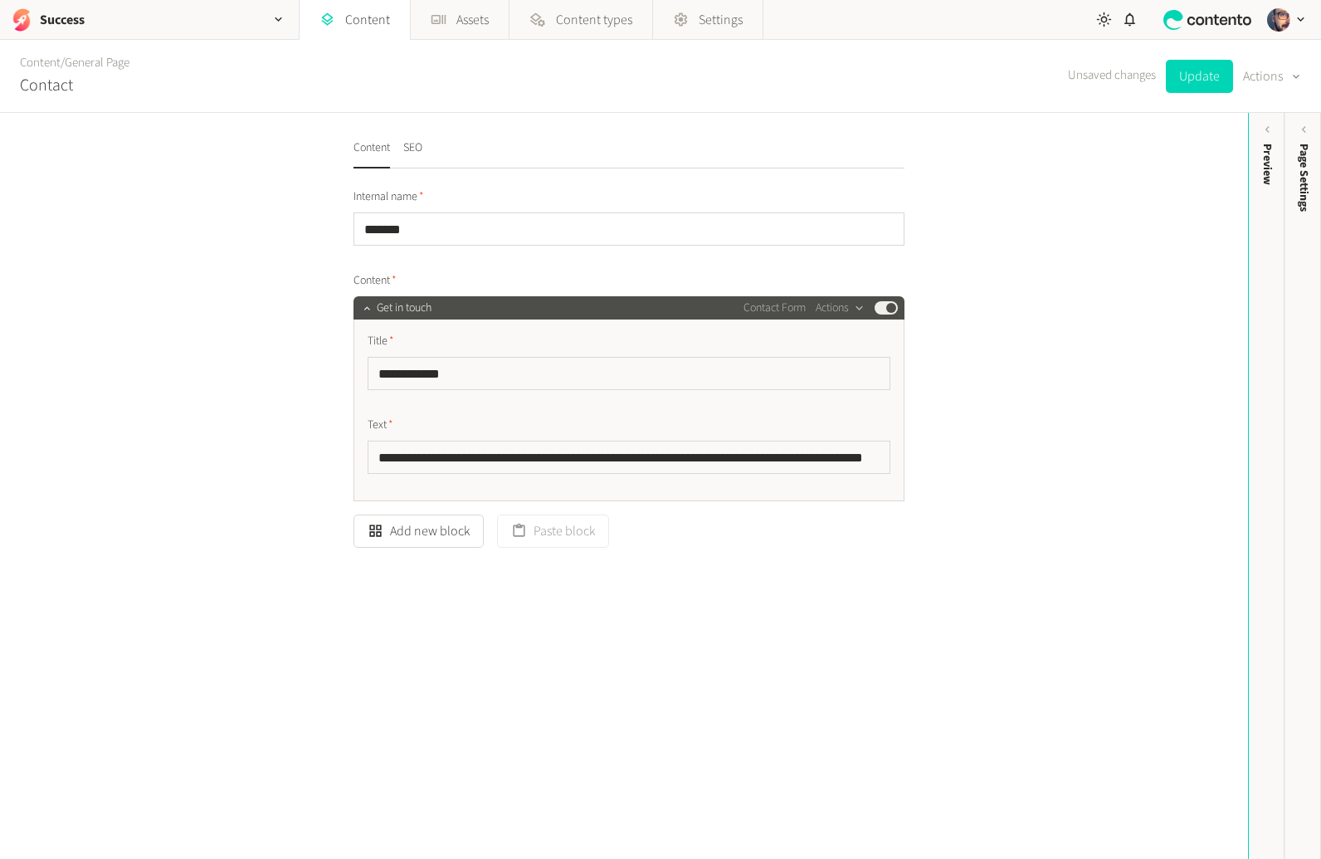 This screenshot has width=1321, height=859. Describe the element at coordinates (380, 425) in the screenshot. I see `span: Text` at that location.